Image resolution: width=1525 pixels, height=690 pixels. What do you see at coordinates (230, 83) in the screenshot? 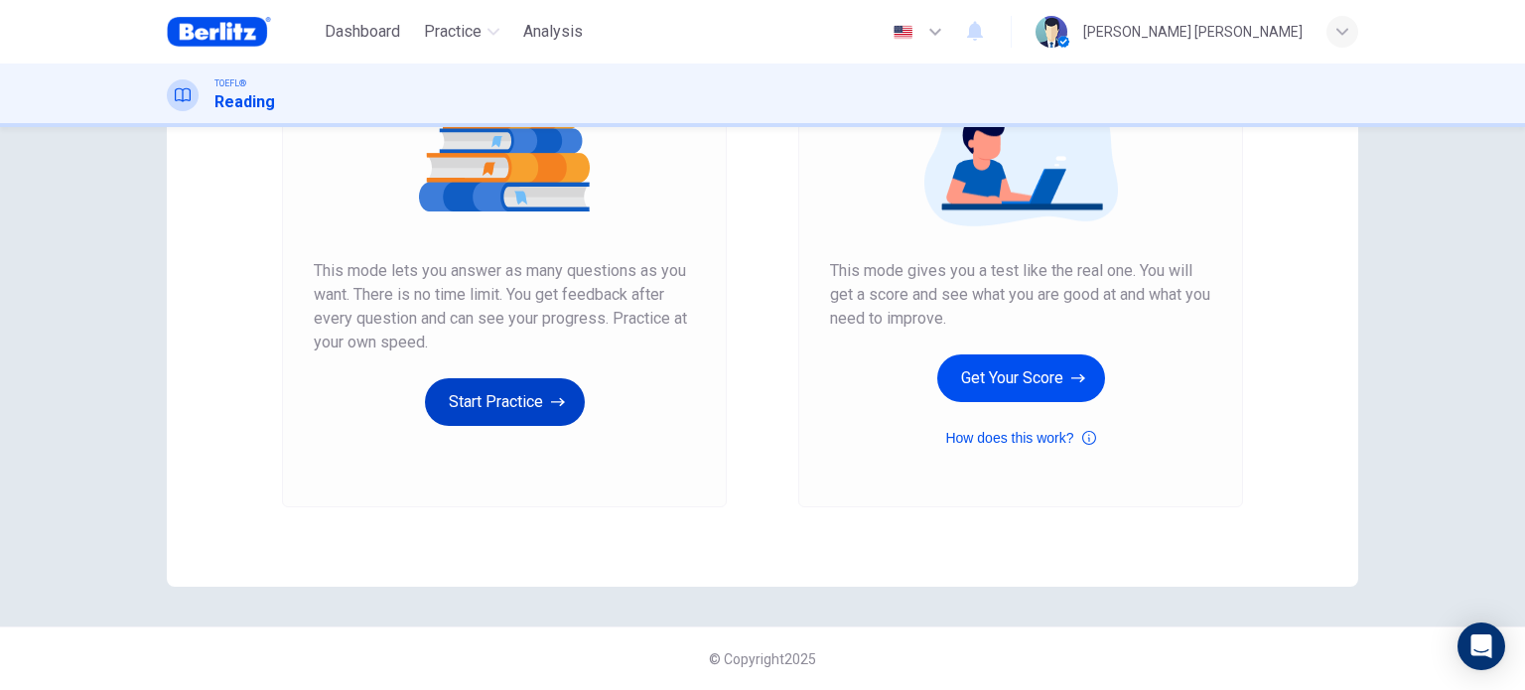
I see `span: TOEFL®` at bounding box center [230, 83].